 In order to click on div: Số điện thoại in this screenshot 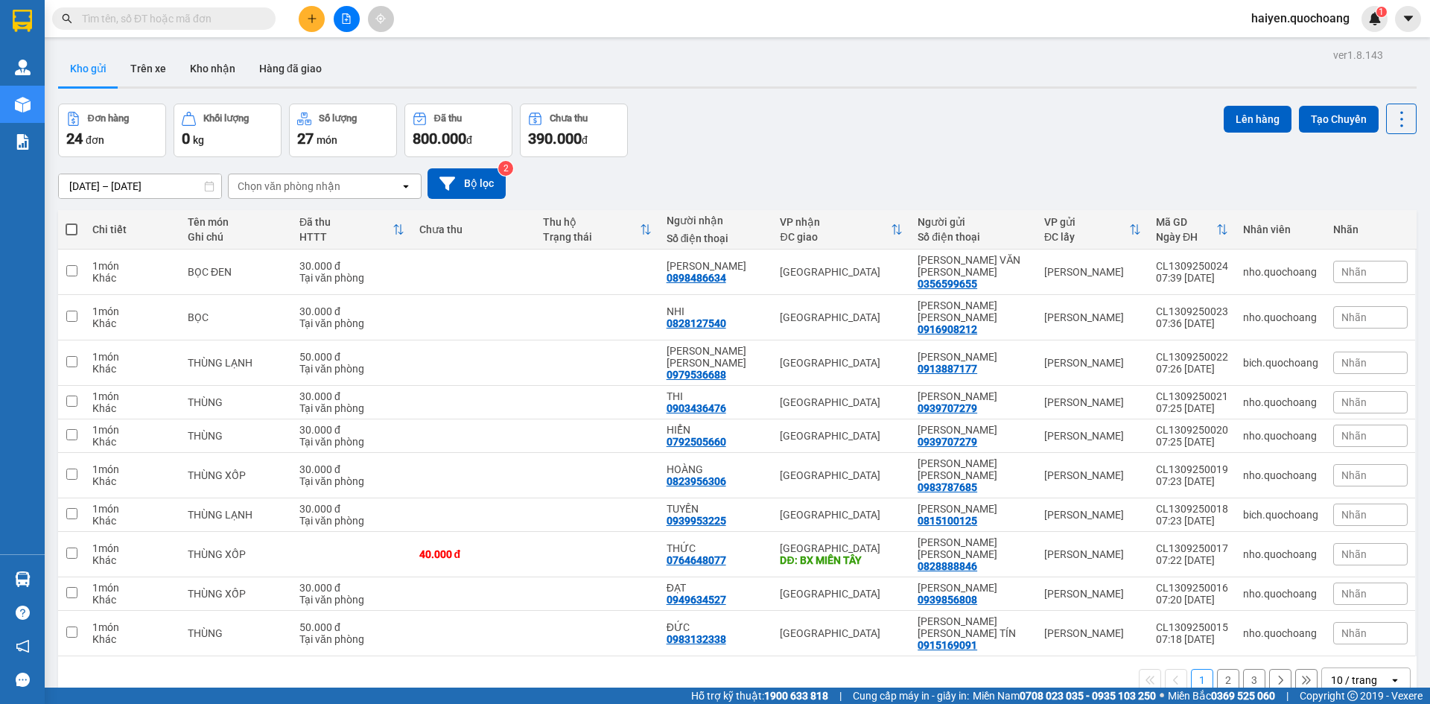, I will do `click(973, 237)`.